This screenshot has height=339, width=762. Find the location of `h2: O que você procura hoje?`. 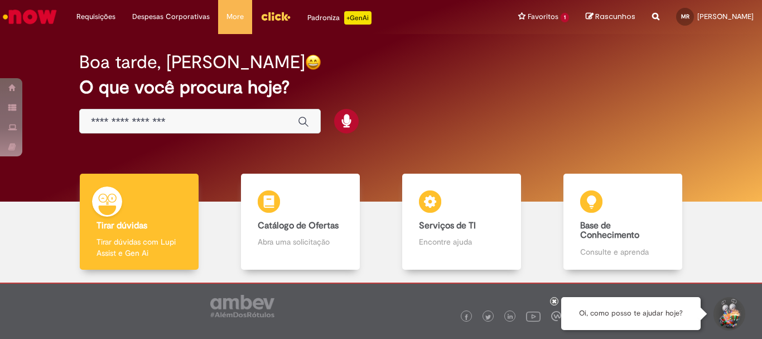

h2: O que você procura hoje? is located at coordinates (381, 87).